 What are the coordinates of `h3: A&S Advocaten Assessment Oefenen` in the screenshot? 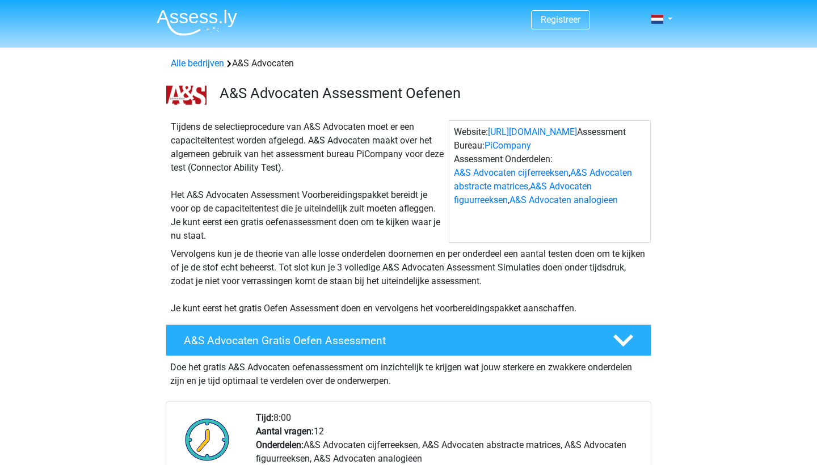 It's located at (431, 93).